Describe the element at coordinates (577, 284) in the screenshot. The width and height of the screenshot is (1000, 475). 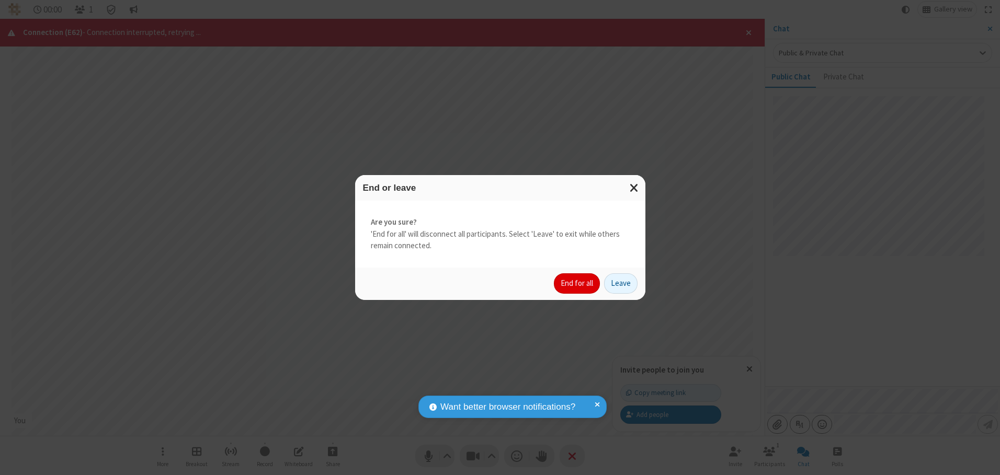
I see `button: End for all` at that location.